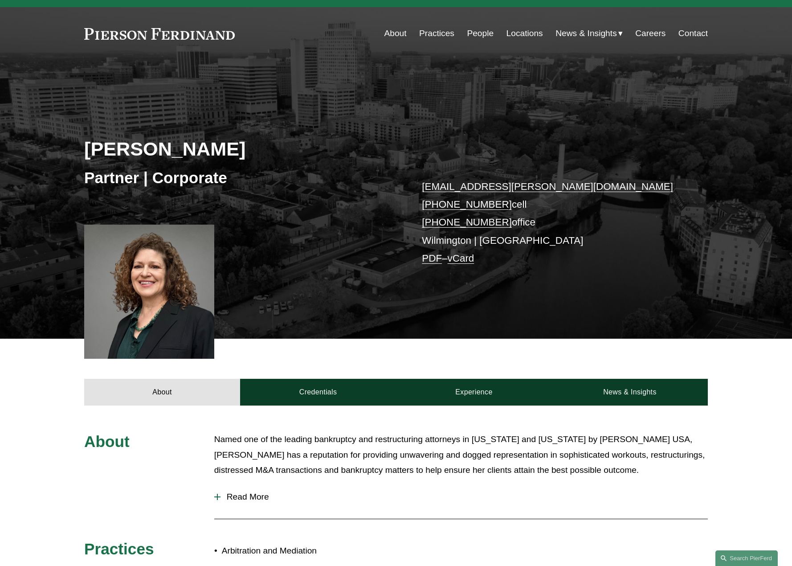 The image size is (792, 566). I want to click on a: folder dropdown, so click(589, 33).